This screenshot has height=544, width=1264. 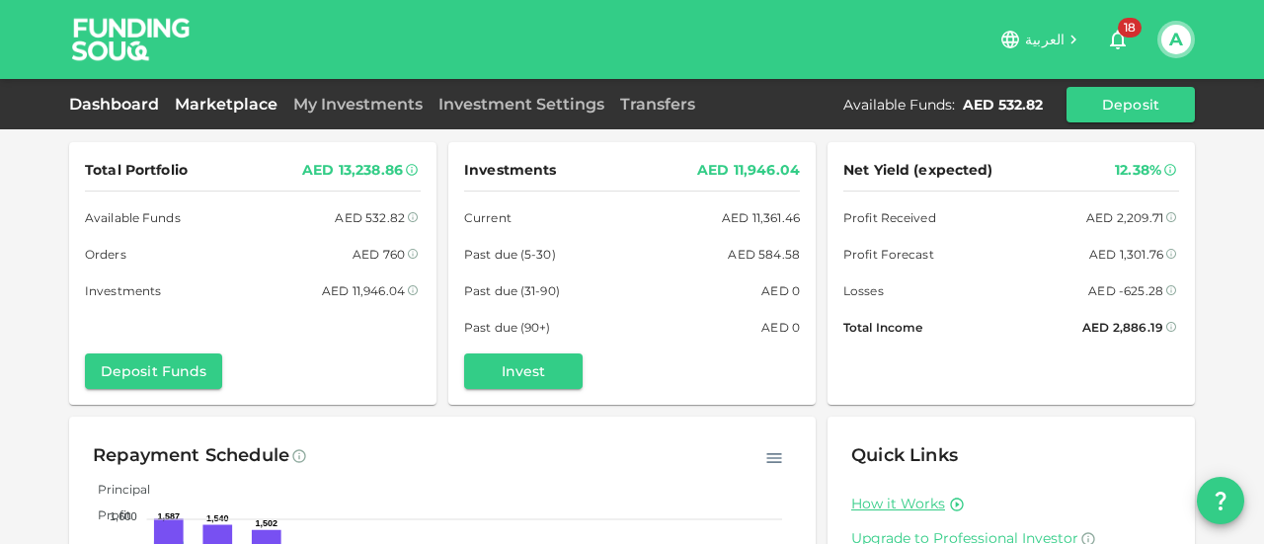 What do you see at coordinates (123, 516) in the screenshot?
I see `tspan: 1,600` at bounding box center [123, 516].